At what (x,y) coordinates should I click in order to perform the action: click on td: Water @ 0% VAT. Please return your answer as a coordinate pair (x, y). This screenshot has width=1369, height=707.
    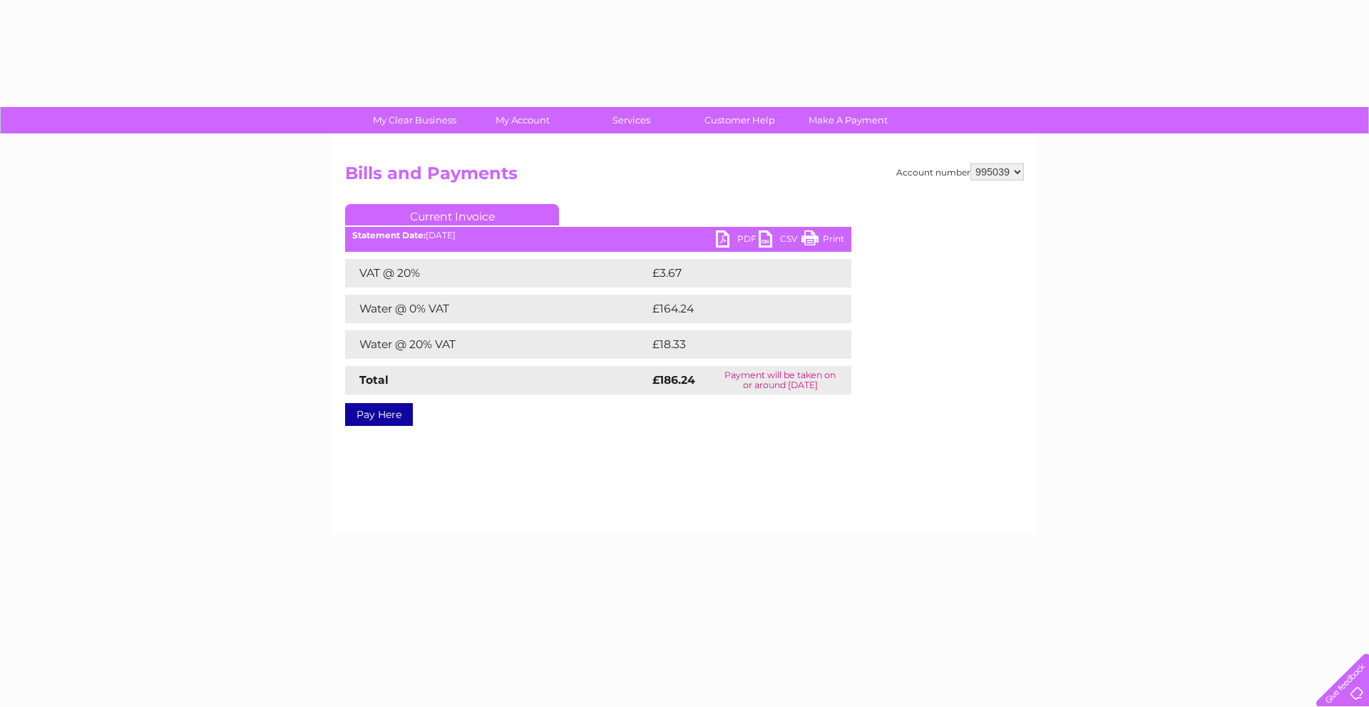
    Looking at the image, I should click on (497, 309).